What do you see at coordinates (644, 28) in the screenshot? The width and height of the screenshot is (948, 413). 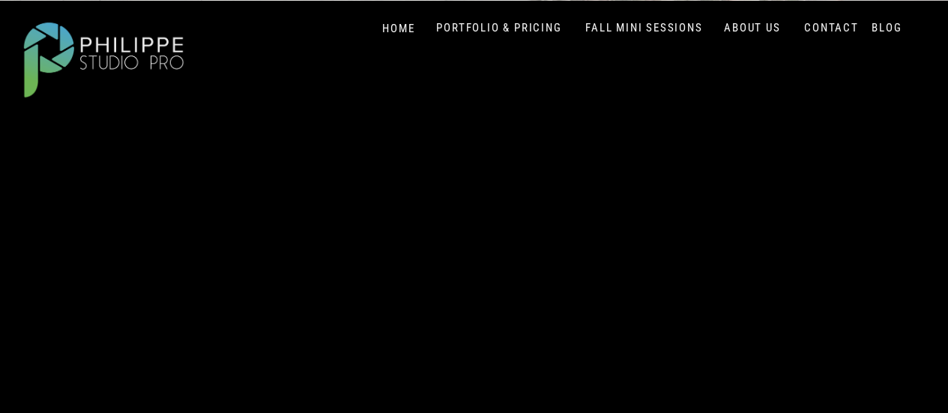 I see `a: FALL MINI SESSIONS` at bounding box center [644, 28].